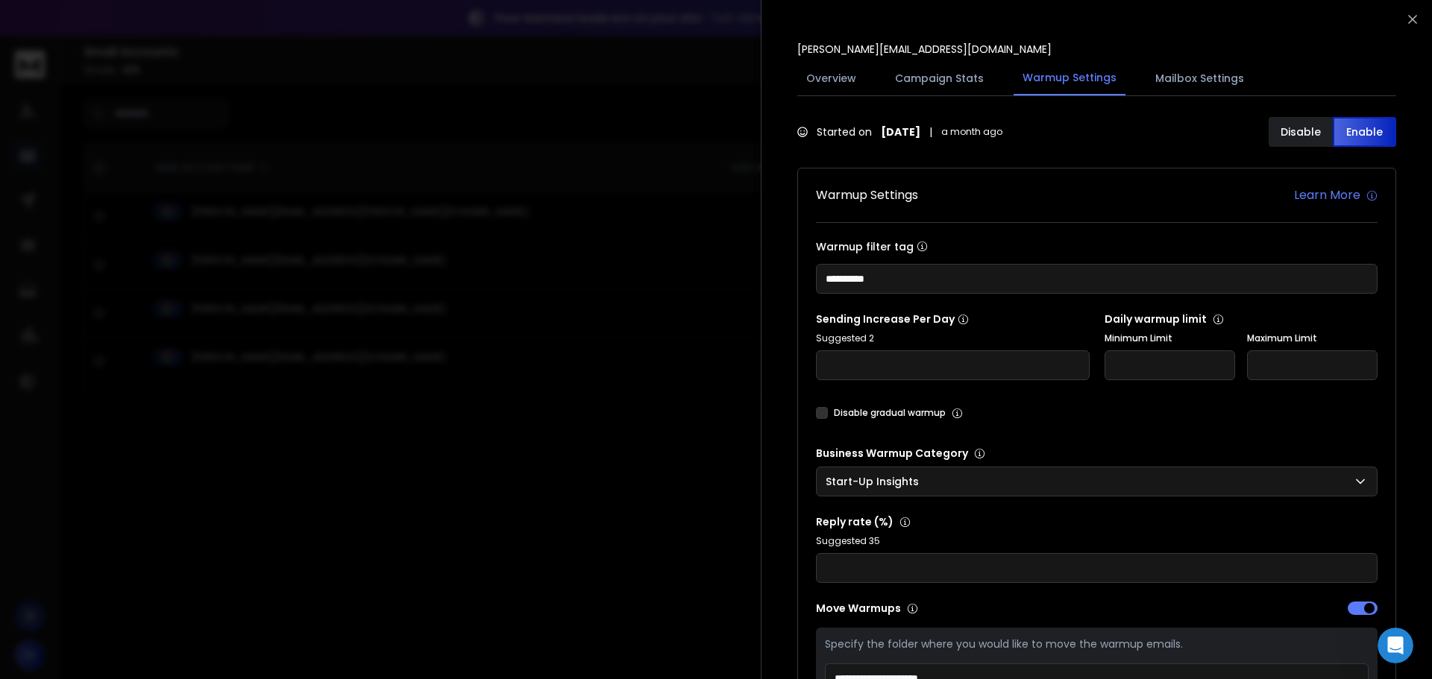 This screenshot has height=679, width=1432. I want to click on p: Start-Up Insights, so click(875, 482).